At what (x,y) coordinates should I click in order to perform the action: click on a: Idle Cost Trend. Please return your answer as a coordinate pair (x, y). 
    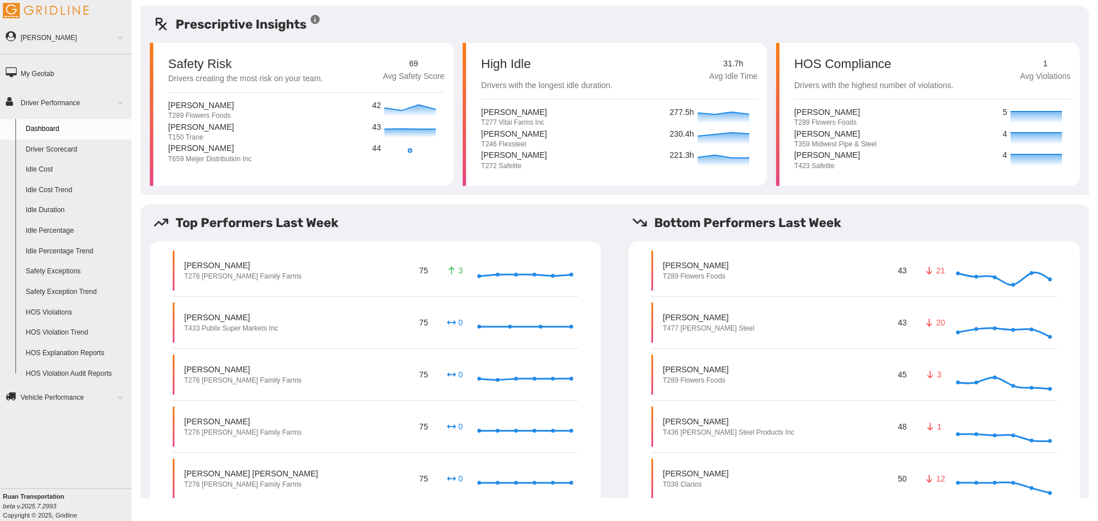
    Looking at the image, I should click on (76, 190).